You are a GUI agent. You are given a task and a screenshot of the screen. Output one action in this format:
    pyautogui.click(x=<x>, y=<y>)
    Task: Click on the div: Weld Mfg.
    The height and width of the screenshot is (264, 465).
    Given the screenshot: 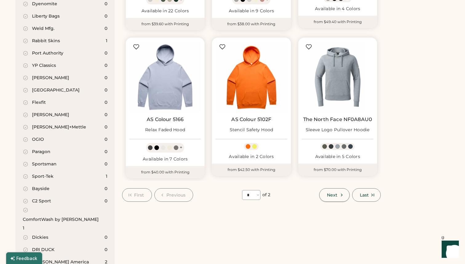 What is the action you would take?
    pyautogui.click(x=43, y=29)
    